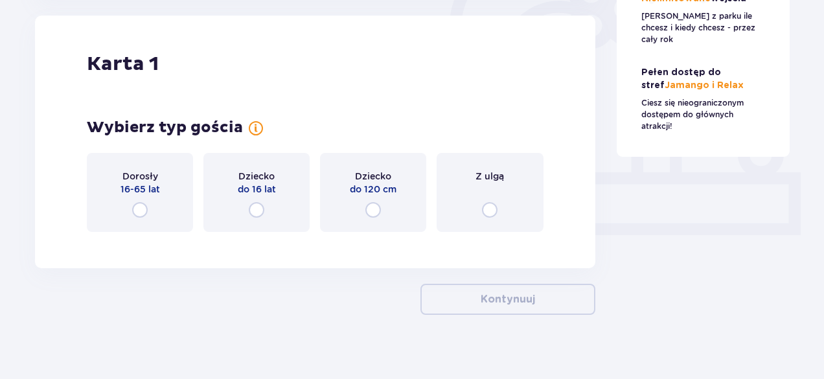 The height and width of the screenshot is (379, 824). What do you see at coordinates (704, 115) in the screenshot?
I see `p: Ciesz się nieograniczonym dostępem do głównych atrakcji!` at bounding box center [704, 115].